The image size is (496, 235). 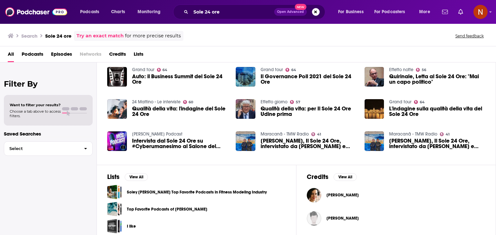 I want to click on img: Intervista dal Sole 24 Ore su #Cyberumanesimo al Salone del Libro di Torino, so click(x=117, y=141).